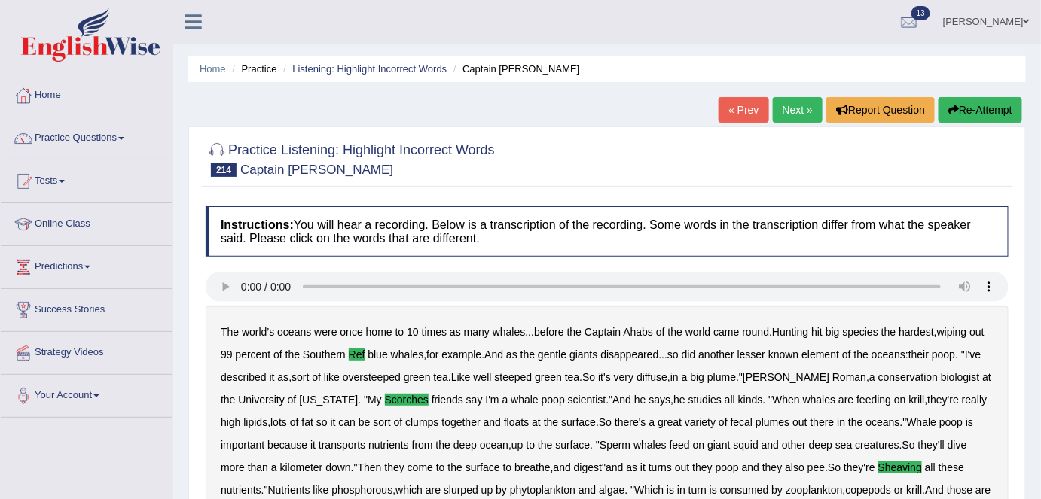  Describe the element at coordinates (494, 445) in the screenshot. I see `b: ocean` at that location.